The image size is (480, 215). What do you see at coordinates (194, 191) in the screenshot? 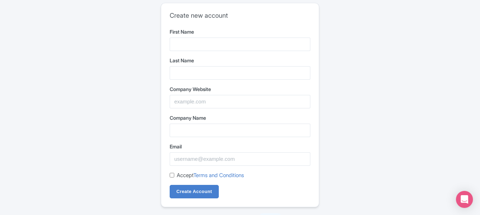
I see `input: Create Account` at bounding box center [194, 191].